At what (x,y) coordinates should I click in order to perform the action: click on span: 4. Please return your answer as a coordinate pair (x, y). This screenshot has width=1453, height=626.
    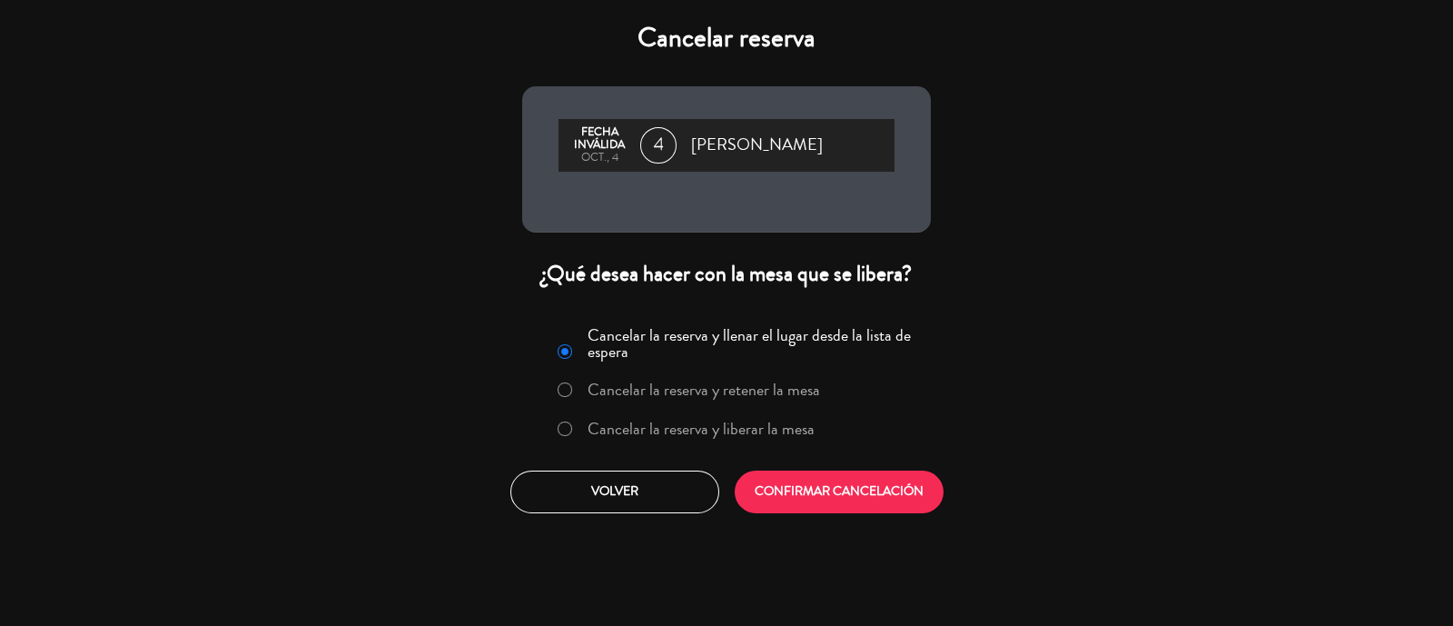
    Looking at the image, I should click on (658, 145).